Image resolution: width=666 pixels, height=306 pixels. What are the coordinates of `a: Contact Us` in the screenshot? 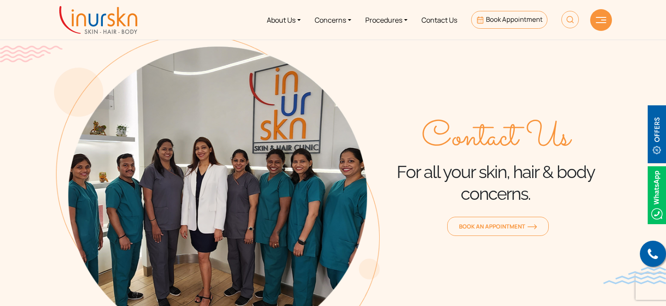 It's located at (439, 20).